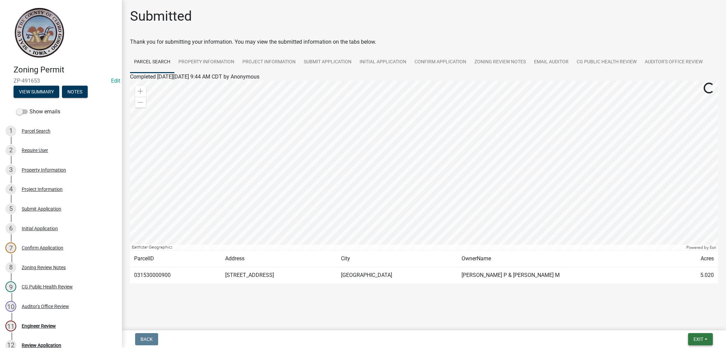 The width and height of the screenshot is (726, 348). What do you see at coordinates (696, 275) in the screenshot?
I see `td: 5.020` at bounding box center [696, 275].